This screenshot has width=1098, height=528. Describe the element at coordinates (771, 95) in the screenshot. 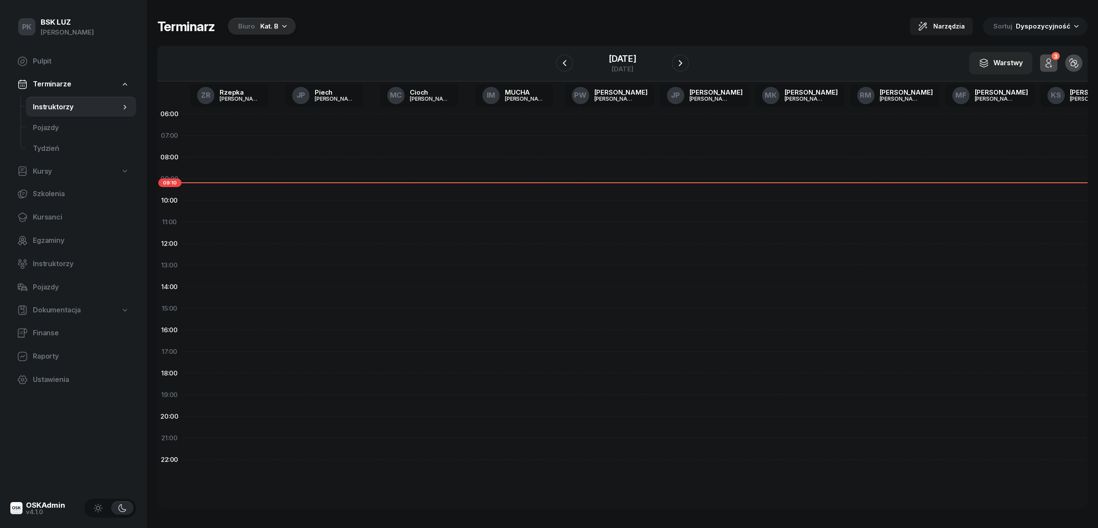

I see `span: MK` at that location.